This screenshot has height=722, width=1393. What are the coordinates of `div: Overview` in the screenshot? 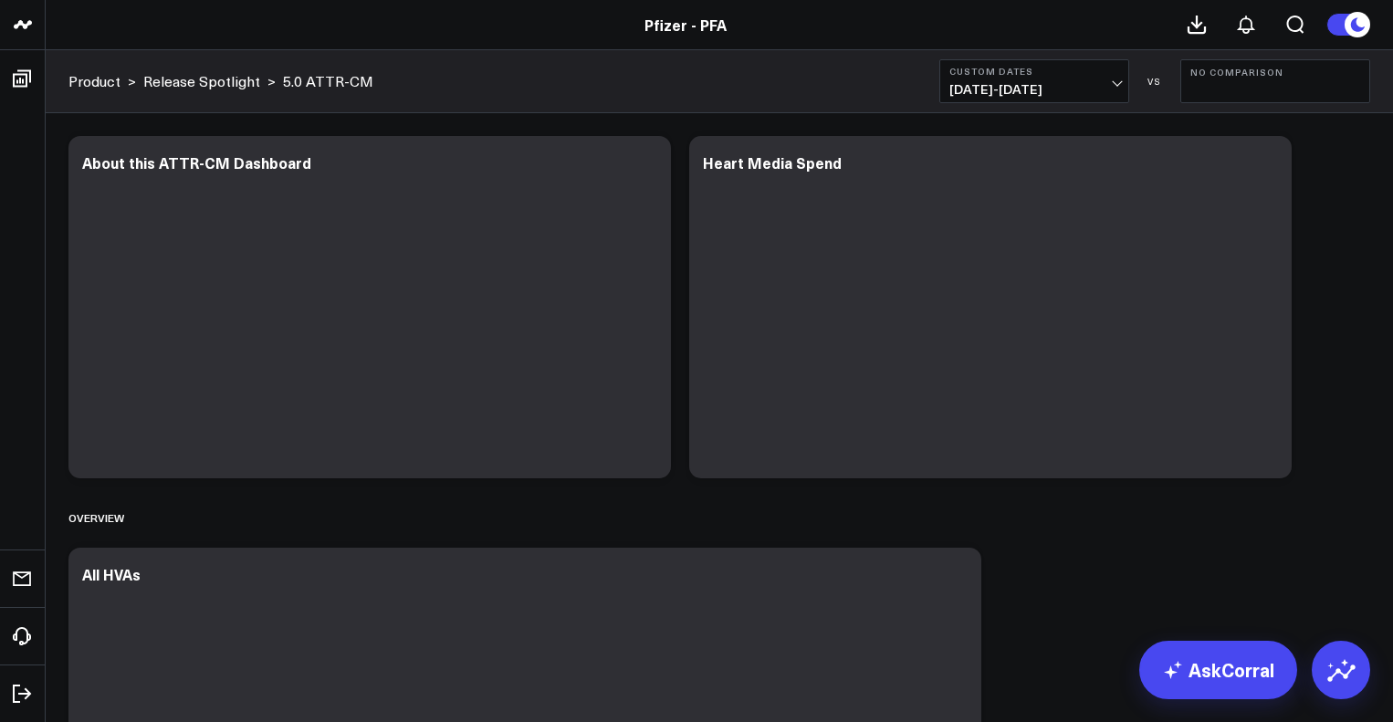 It's located at (96, 517).